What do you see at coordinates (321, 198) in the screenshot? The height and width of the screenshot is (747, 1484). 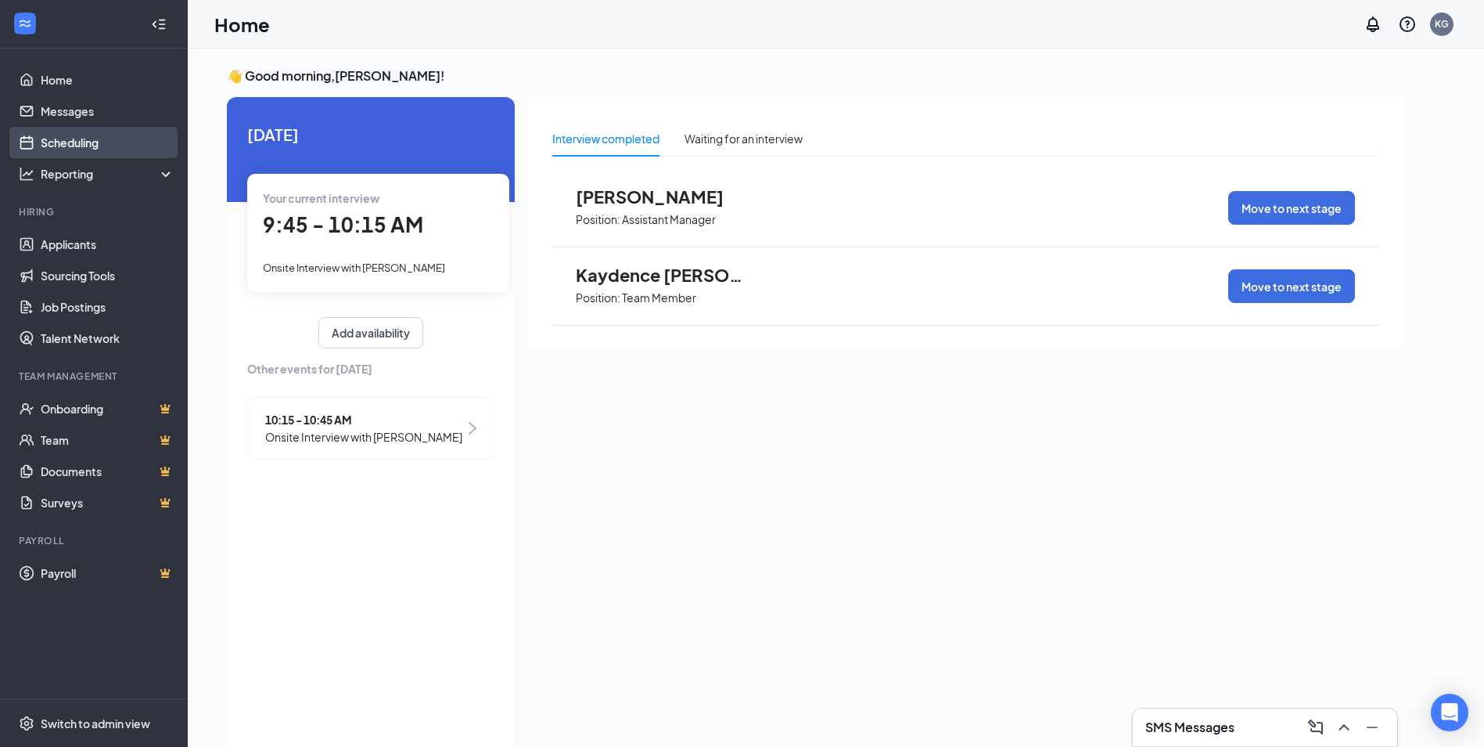 I see `span: Your current interview` at bounding box center [321, 198].